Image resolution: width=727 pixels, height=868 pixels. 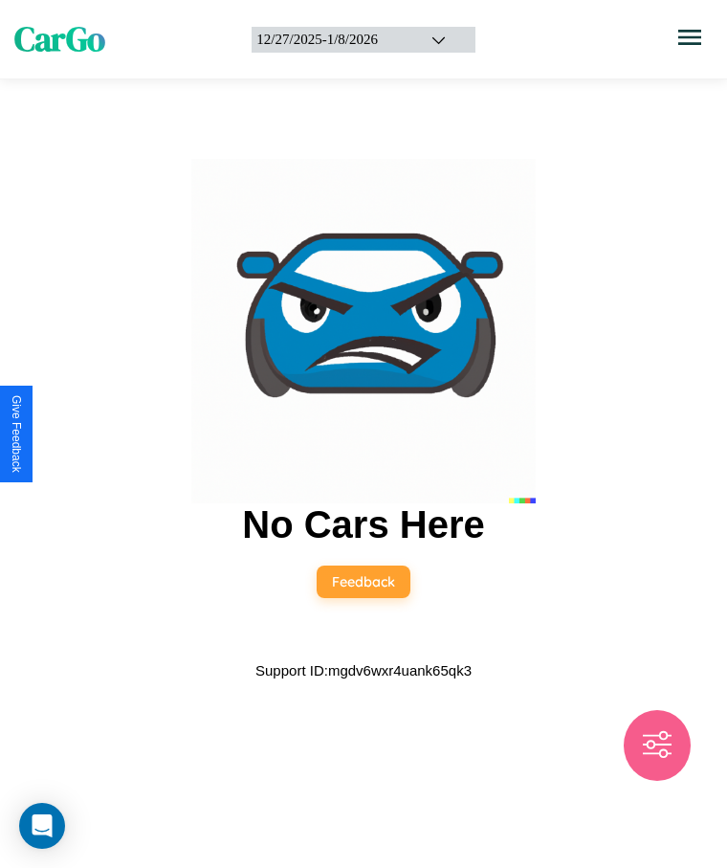 What do you see at coordinates (16, 433) in the screenshot?
I see `div: Give Feedback` at bounding box center [16, 433].